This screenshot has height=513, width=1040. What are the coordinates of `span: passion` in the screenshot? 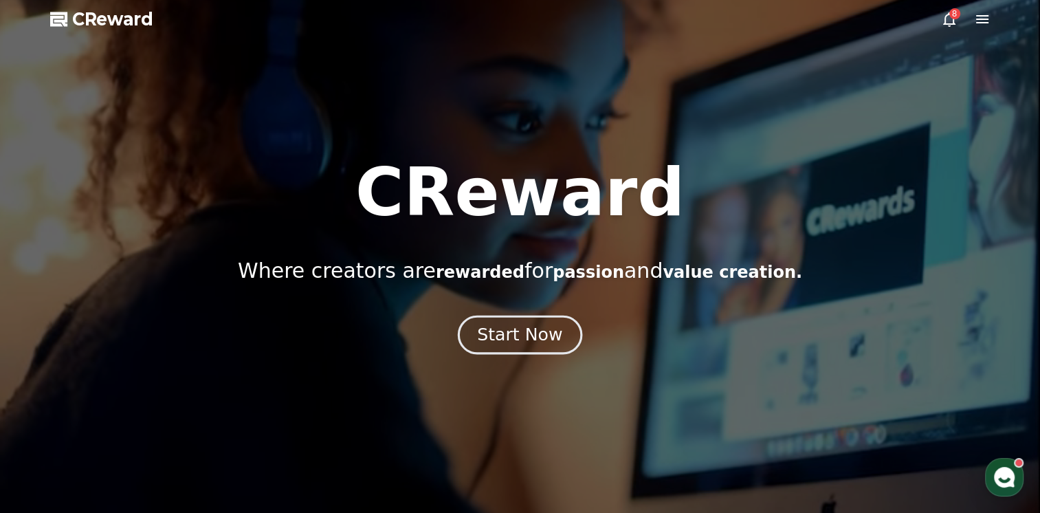 It's located at (588, 272).